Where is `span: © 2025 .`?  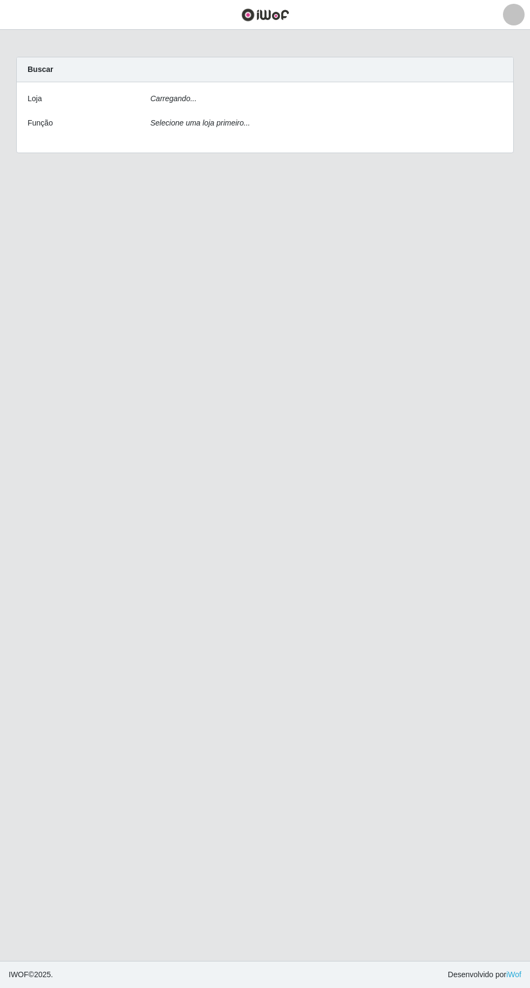
span: © 2025 . is located at coordinates (31, 975).